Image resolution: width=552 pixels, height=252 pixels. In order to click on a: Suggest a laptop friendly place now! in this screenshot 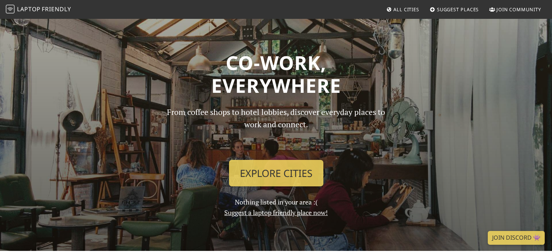, I will do `click(276, 213)`.